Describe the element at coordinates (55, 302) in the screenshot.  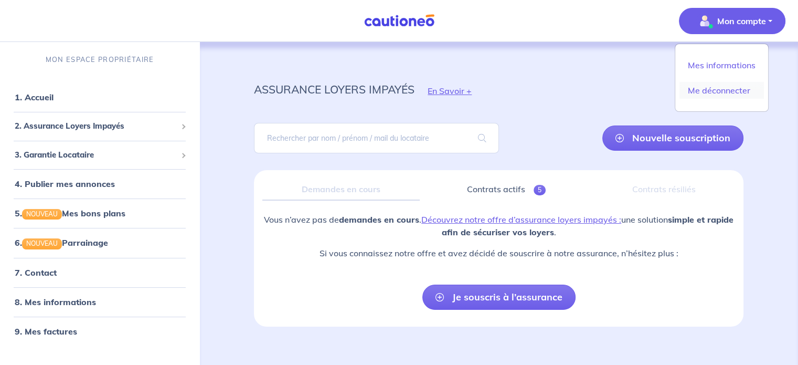
I see `a: 8. Mes informations` at that location.